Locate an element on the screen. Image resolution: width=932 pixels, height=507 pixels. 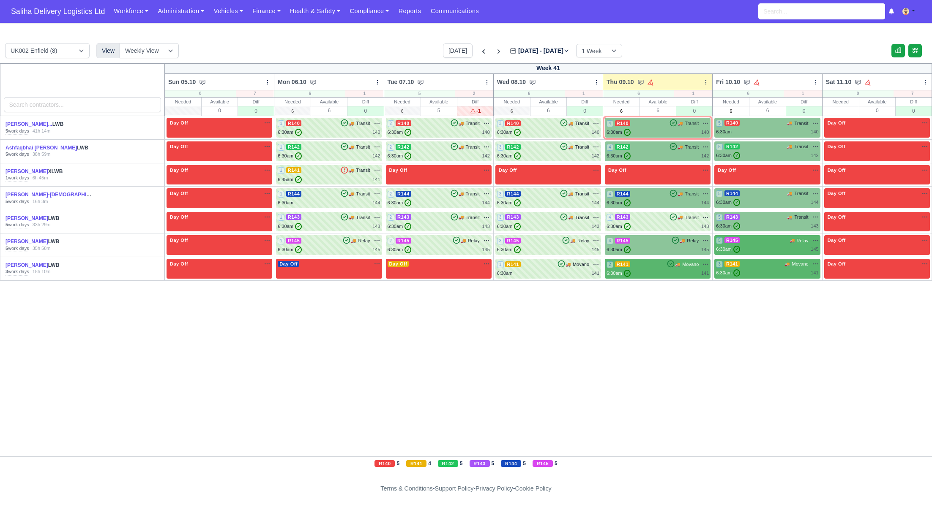
span: Sat 11.10 is located at coordinates (838, 82).